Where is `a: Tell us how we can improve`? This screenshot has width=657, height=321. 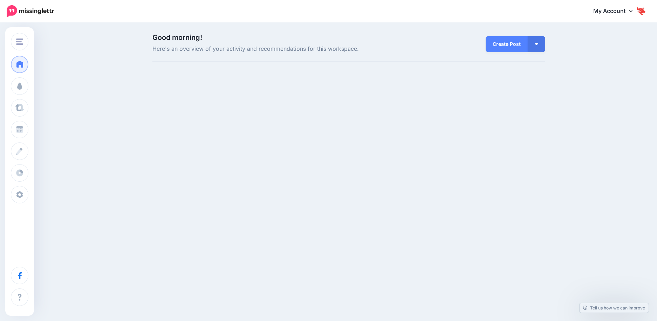
a: Tell us how we can improve is located at coordinates (614, 308).